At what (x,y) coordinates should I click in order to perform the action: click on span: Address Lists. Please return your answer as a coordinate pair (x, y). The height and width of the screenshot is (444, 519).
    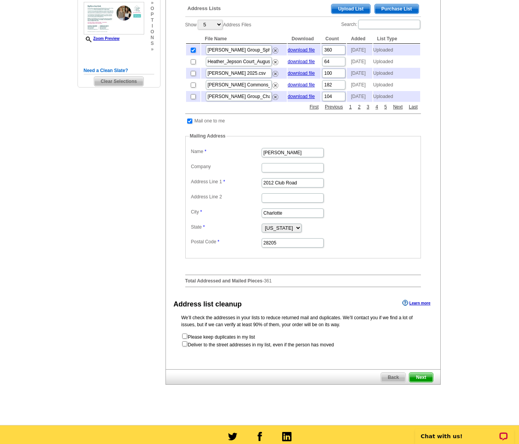
    Looking at the image, I should click on (204, 9).